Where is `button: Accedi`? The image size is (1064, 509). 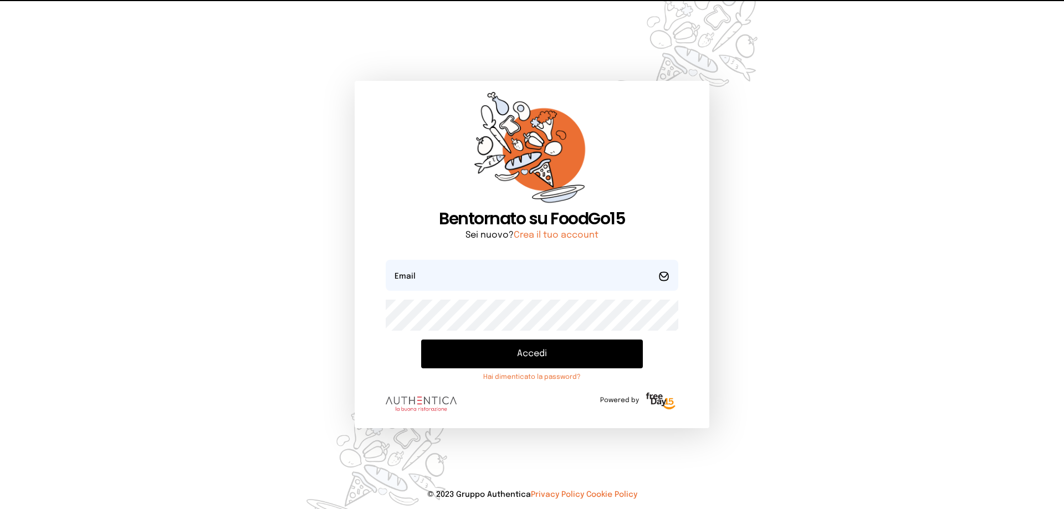
button: Accedi is located at coordinates (532, 354).